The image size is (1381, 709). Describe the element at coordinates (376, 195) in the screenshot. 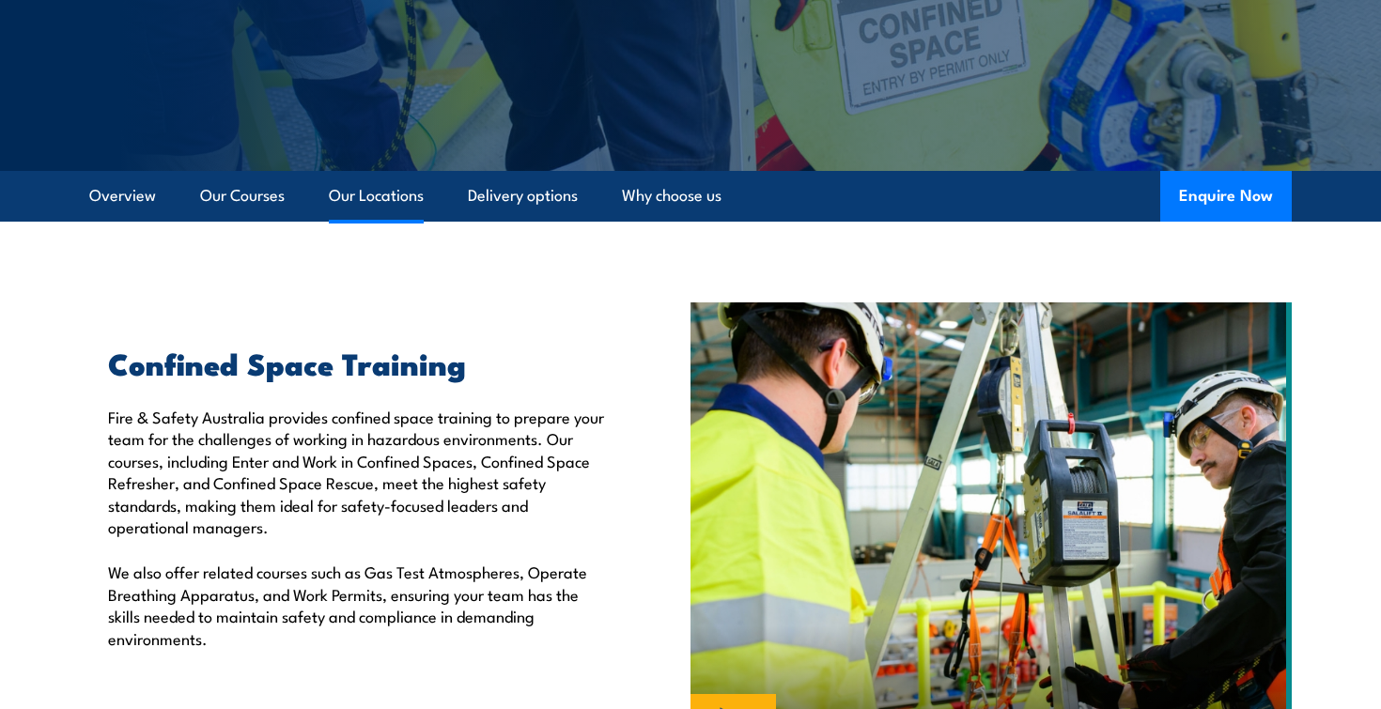

I see `a: Our Locations` at that location.